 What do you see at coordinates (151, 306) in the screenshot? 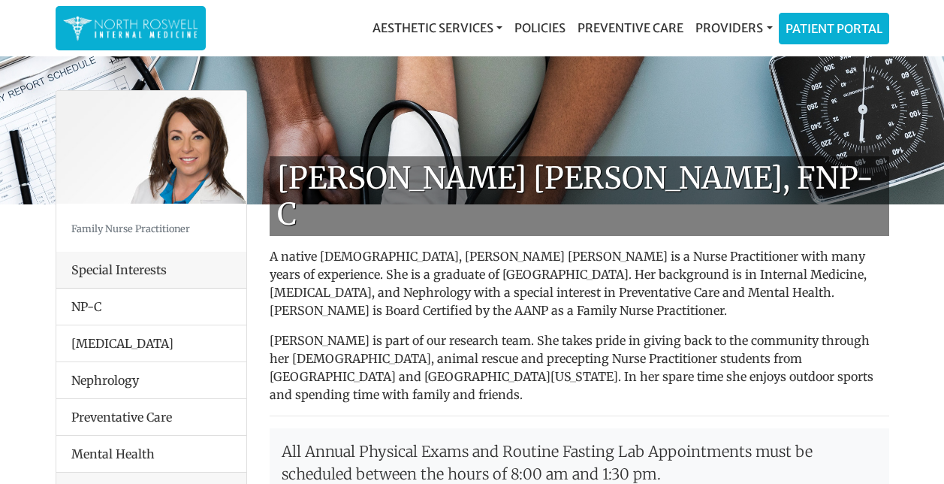
I see `li: NP-C` at bounding box center [151, 306].